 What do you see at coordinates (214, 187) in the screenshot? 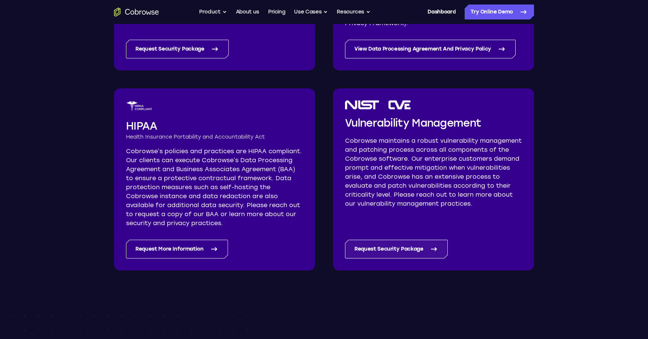
I see `p: Cobrowse’s policies and practices are HIPAA compliant. Our clients can execute Cobrowse’s Data Pr...` at bounding box center [214, 187].